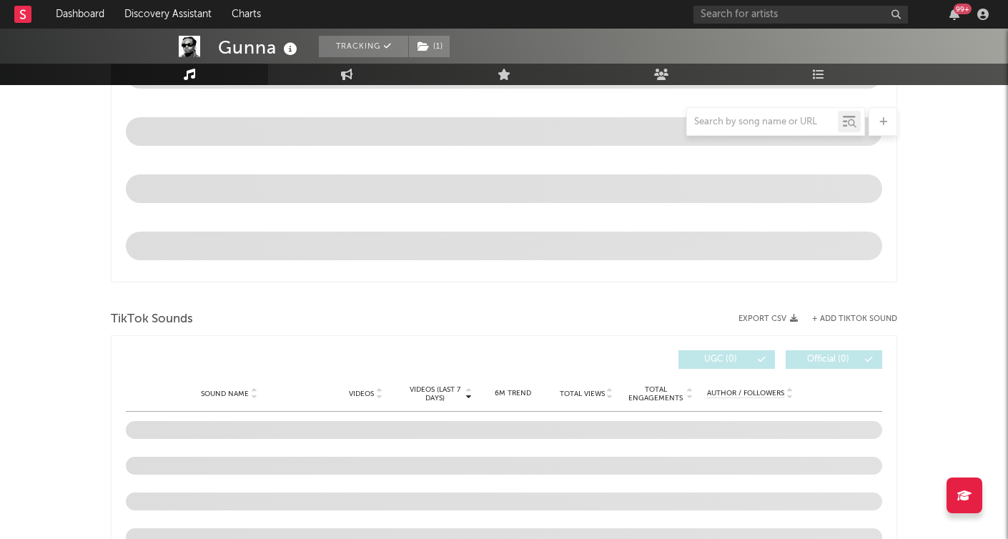  Describe the element at coordinates (435, 394) in the screenshot. I see `span: Videos (last 7 days)` at that location.